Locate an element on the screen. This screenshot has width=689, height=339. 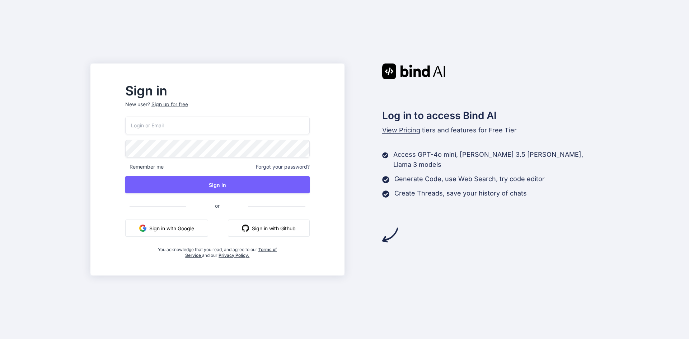
div: Sign up for free is located at coordinates (170, 104).